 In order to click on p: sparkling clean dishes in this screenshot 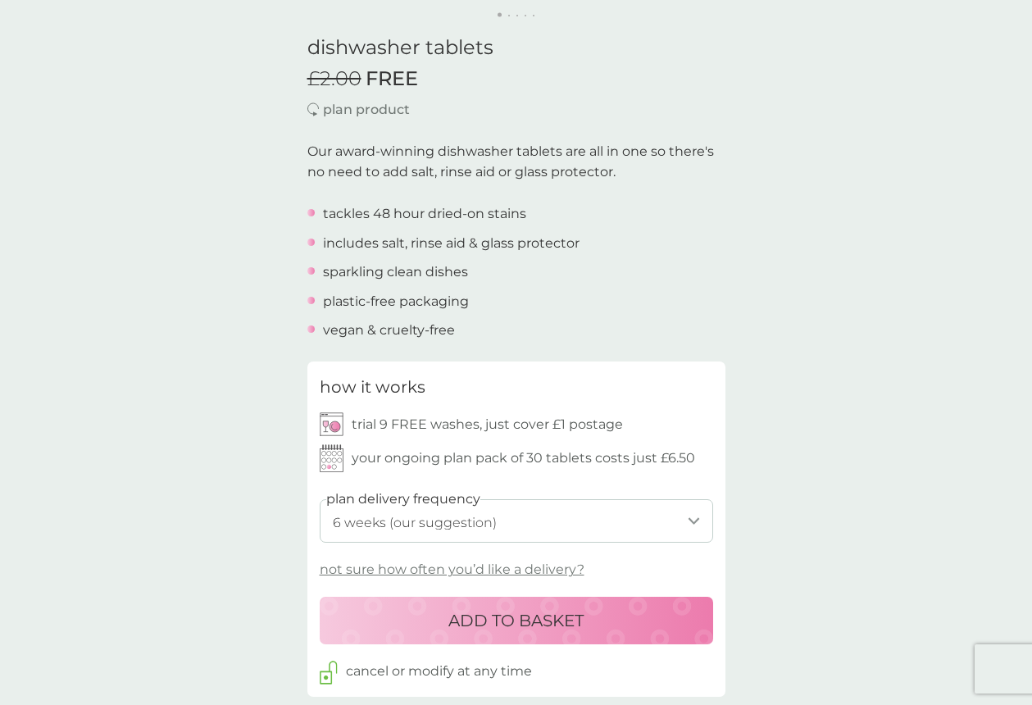, I will do `click(395, 272)`.